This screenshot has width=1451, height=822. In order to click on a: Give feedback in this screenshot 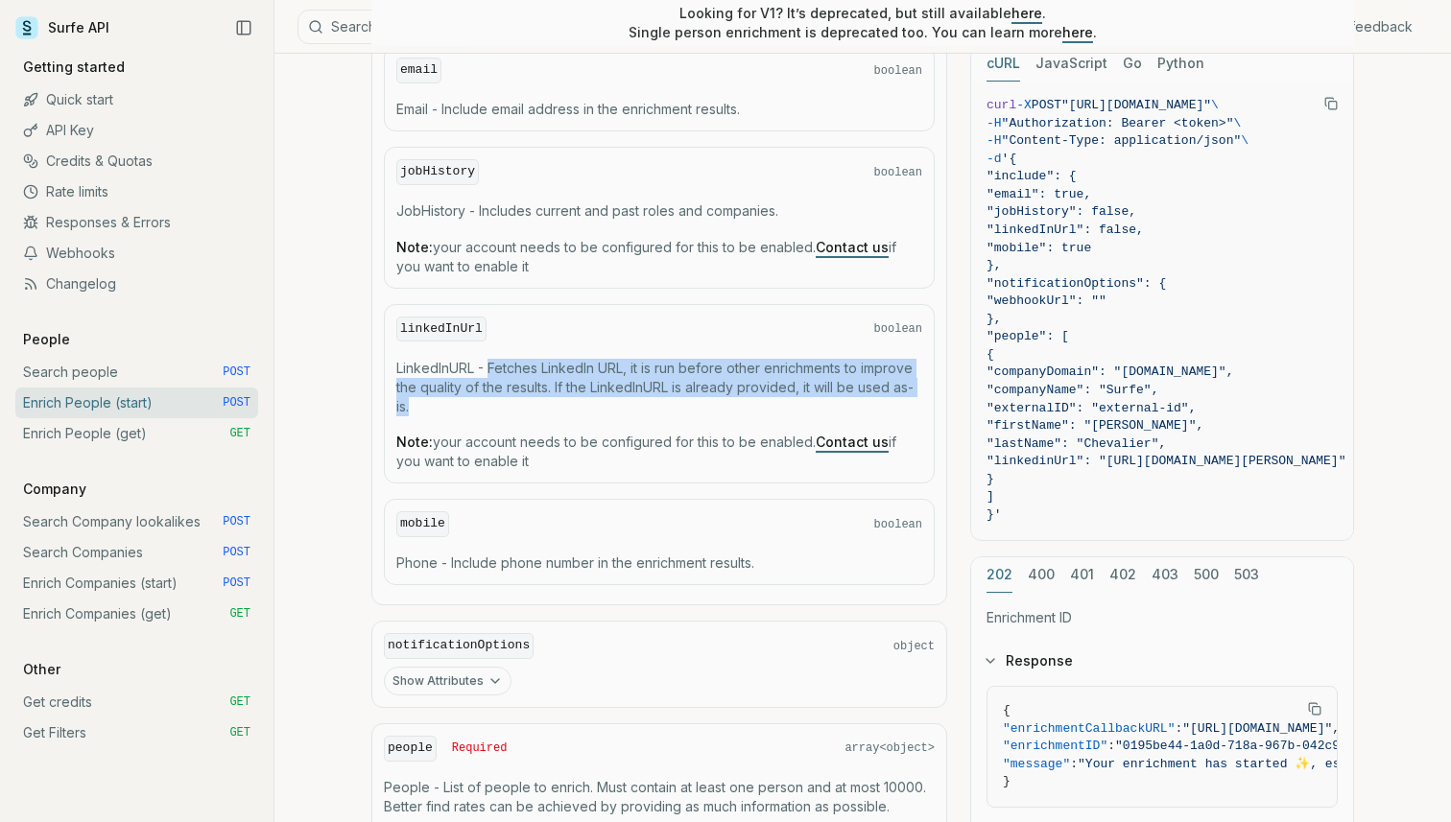, I will do `click(1364, 27)`.